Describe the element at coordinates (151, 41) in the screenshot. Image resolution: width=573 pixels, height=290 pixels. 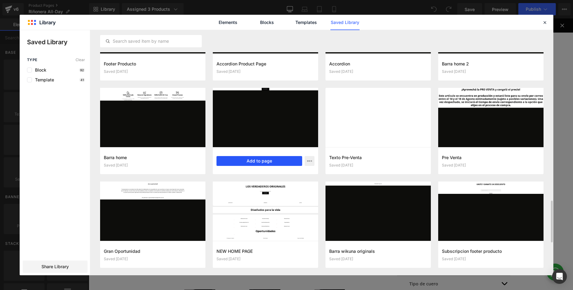
I see `input: Search saved item by name` at that location.